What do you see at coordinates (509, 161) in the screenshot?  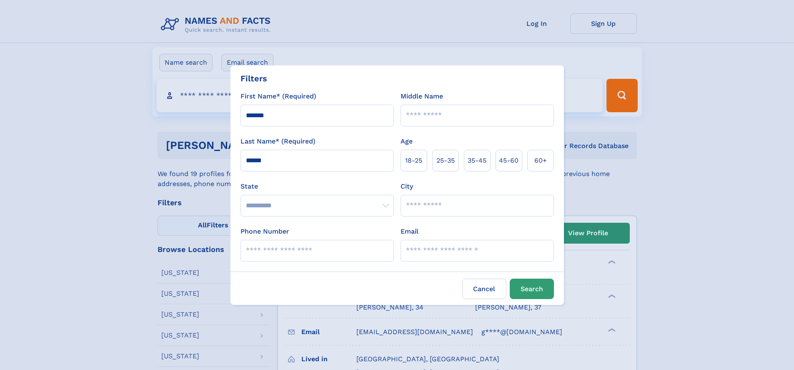 I see `span: 45‑60` at bounding box center [509, 161].